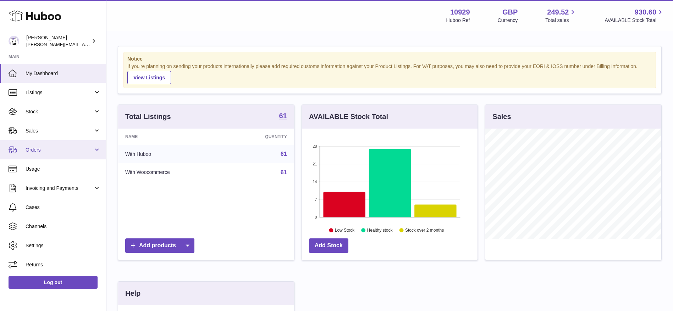 The height and width of the screenshot is (311, 673). I want to click on span: Channels, so click(63, 227).